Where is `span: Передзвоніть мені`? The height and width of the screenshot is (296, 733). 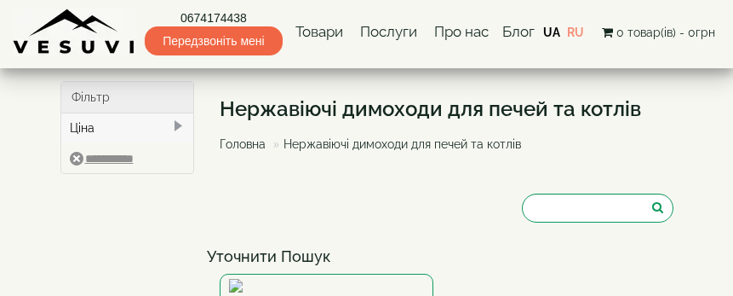 span: Передзвоніть мені is located at coordinates (213, 41).